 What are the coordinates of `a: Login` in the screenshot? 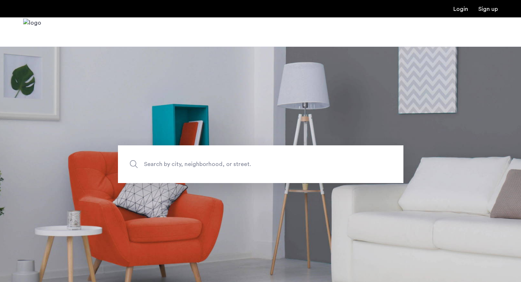 It's located at (461, 9).